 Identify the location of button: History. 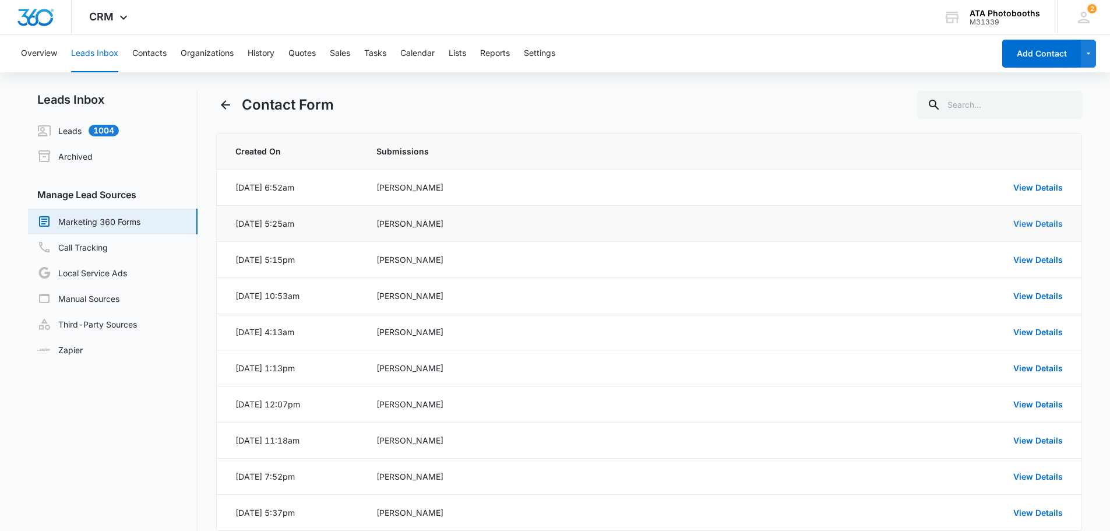
(261, 54).